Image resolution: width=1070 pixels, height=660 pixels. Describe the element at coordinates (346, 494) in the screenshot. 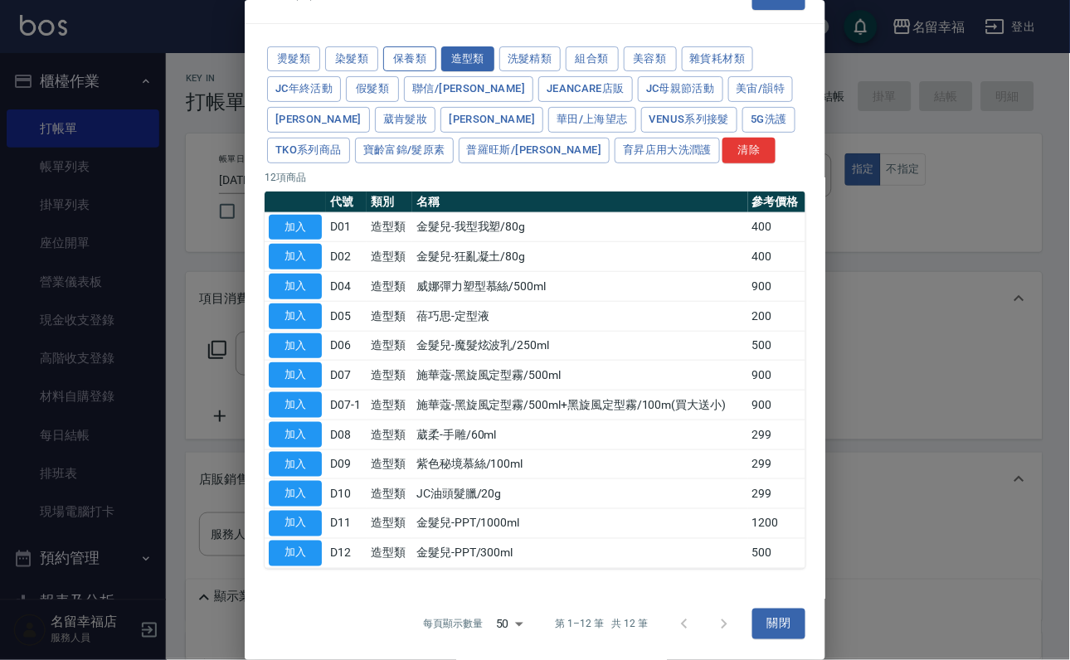

I see `td: D10` at that location.